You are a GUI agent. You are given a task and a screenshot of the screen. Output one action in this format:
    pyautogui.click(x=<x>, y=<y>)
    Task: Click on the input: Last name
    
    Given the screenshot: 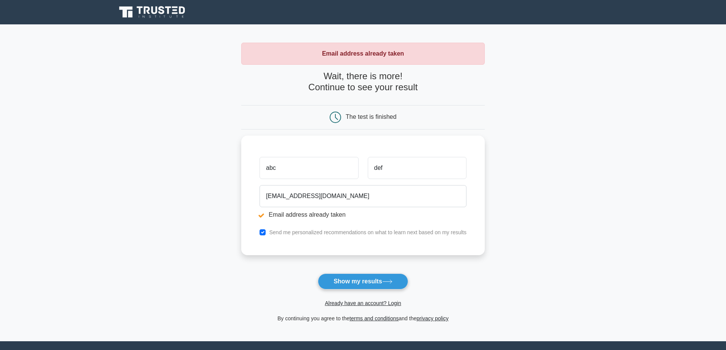 What is the action you would take?
    pyautogui.click(x=417, y=168)
    